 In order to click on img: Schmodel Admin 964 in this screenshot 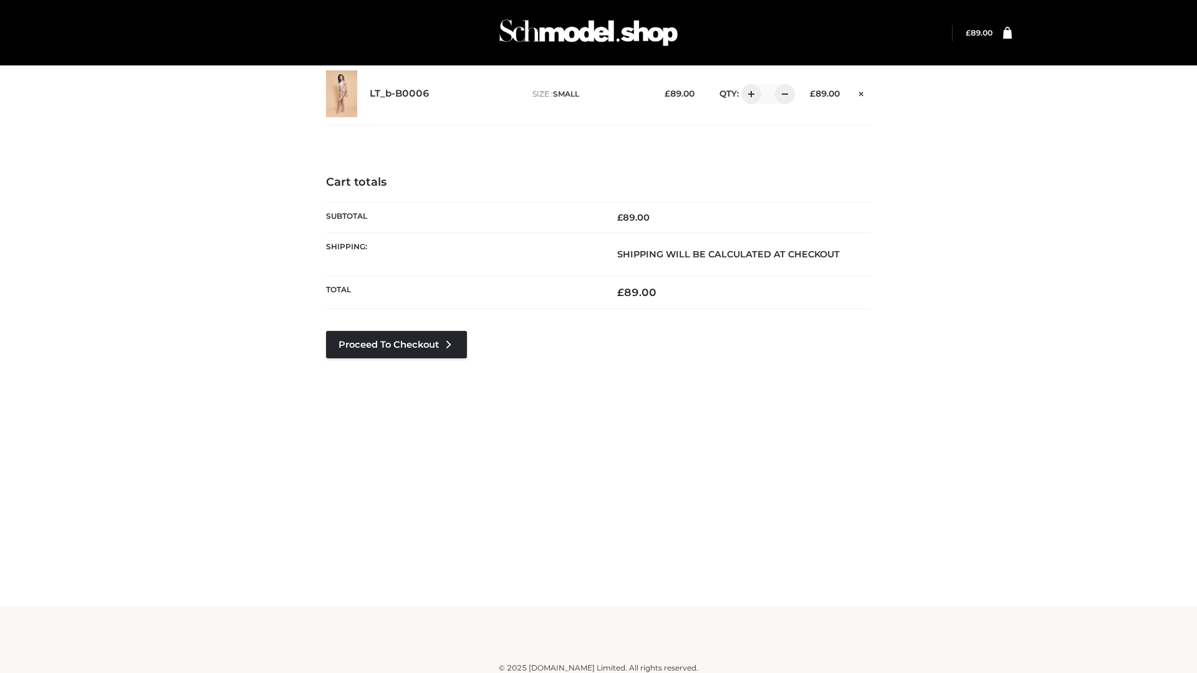, I will do `click(588, 32)`.